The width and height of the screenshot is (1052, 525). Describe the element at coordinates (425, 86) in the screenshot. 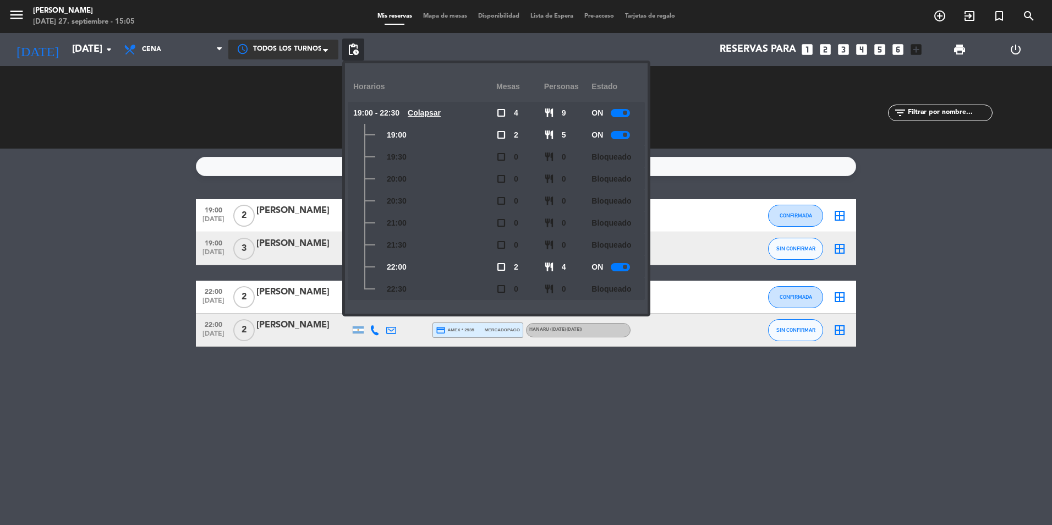

I see `div: Horarios` at that location.